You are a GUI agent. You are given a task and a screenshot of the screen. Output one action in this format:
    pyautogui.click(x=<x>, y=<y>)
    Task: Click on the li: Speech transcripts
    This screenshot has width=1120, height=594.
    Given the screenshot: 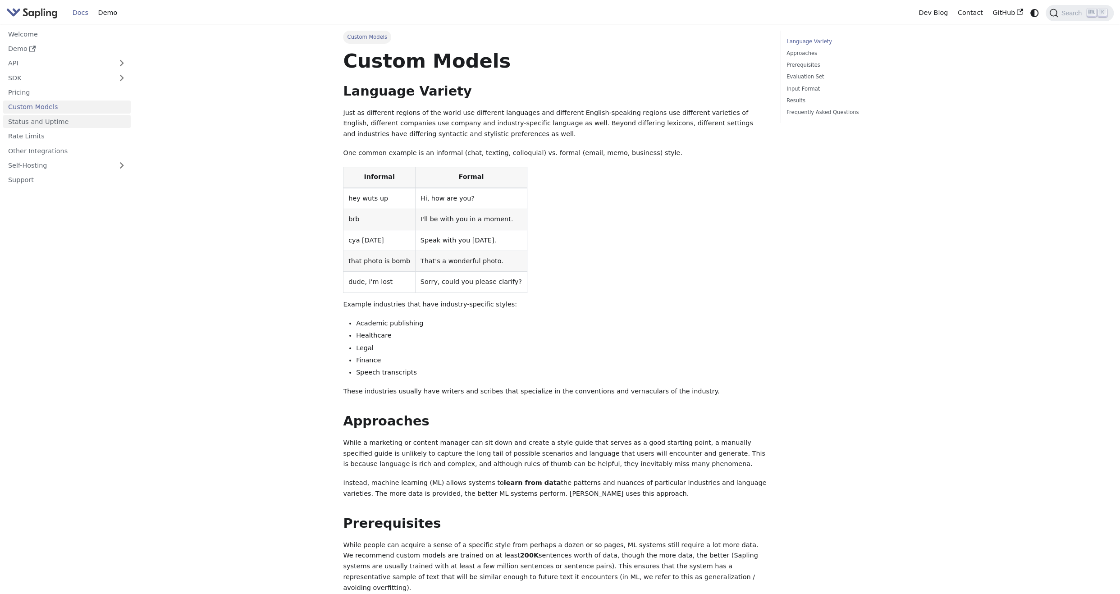 What is the action you would take?
    pyautogui.click(x=561, y=373)
    